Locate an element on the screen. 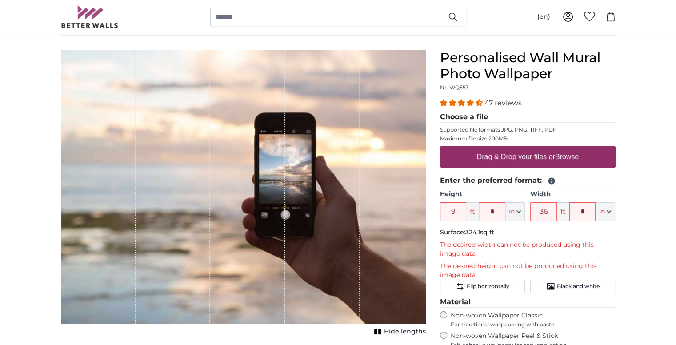 This screenshot has width=676, height=345. u: Browse is located at coordinates (567, 156).